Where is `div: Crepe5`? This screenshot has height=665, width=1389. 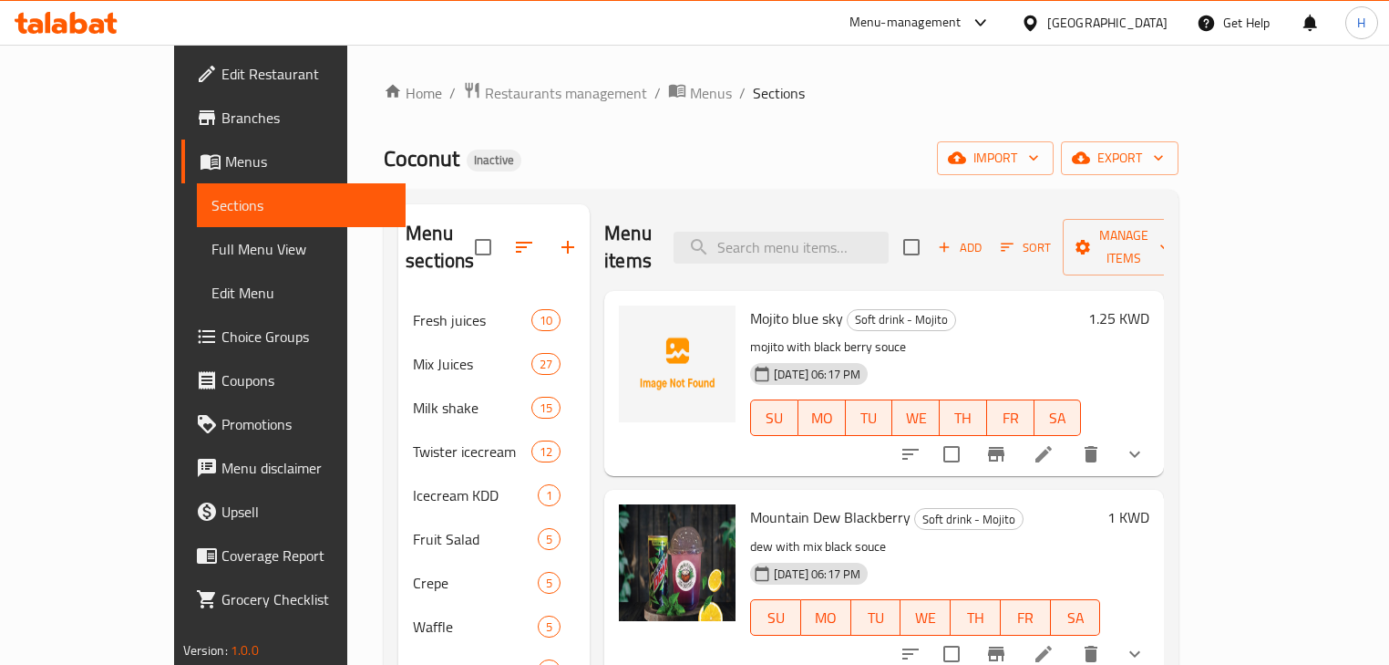 div: Crepe5 is located at coordinates (494, 583).